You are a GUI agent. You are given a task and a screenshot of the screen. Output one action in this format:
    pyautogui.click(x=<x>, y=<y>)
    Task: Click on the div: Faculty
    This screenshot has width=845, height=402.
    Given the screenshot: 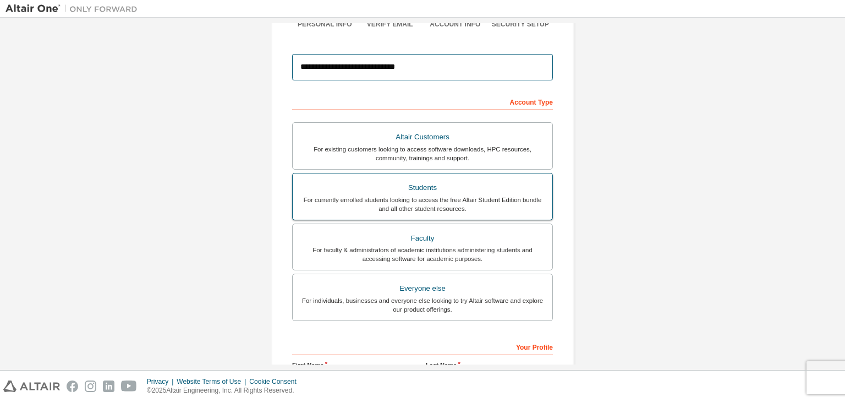 What is the action you would take?
    pyautogui.click(x=422, y=238)
    